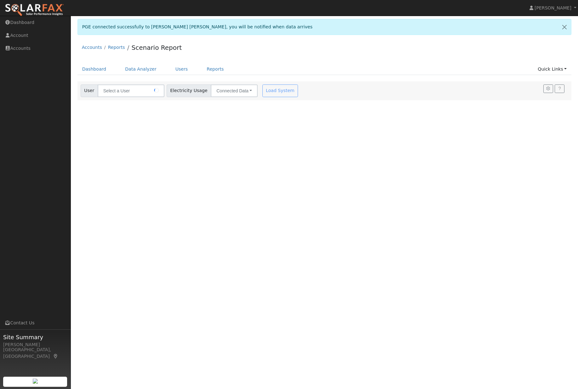  Describe the element at coordinates (182, 69) in the screenshot. I see `a: Users` at that location.